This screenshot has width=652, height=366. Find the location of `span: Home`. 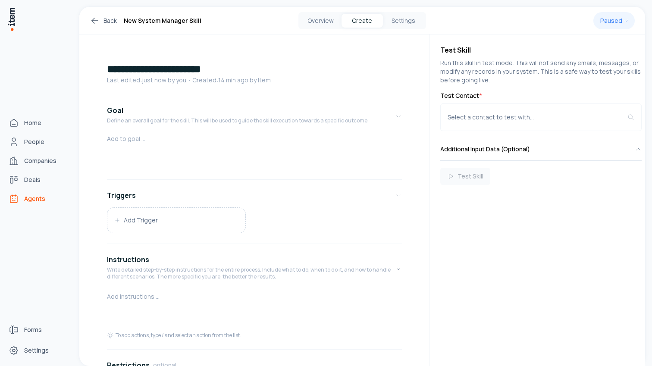

span: Home is located at coordinates (33, 123).